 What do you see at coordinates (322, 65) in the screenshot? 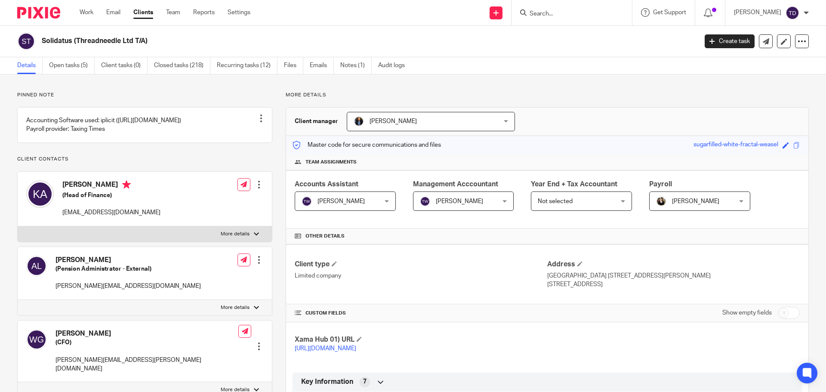
I see `a: Emails` at bounding box center [322, 65].